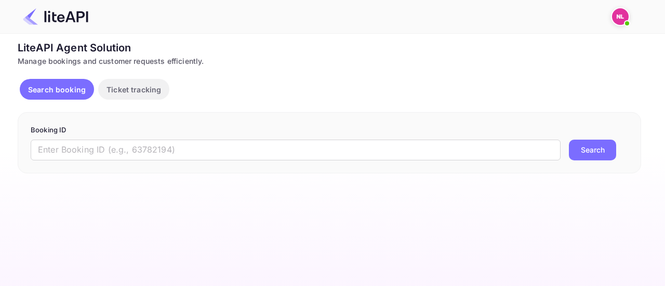 The height and width of the screenshot is (286, 665). I want to click on img: Nouhaila Lachgar, so click(620, 17).